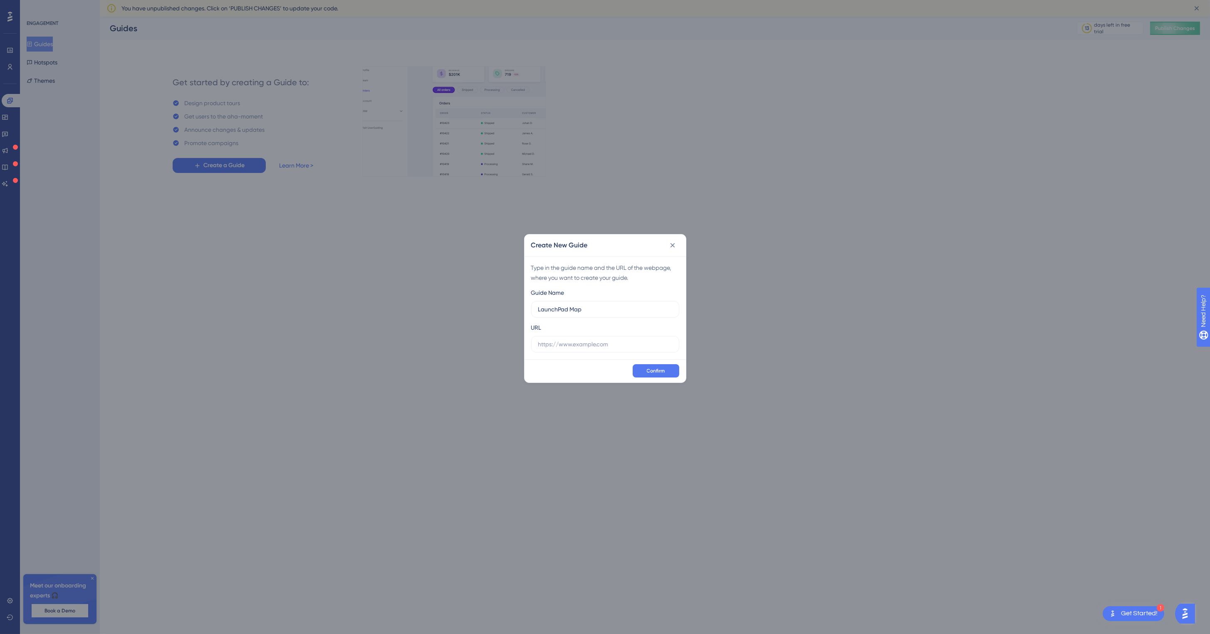  What do you see at coordinates (560, 245) in the screenshot?
I see `h2: Create New Guide` at bounding box center [560, 245].